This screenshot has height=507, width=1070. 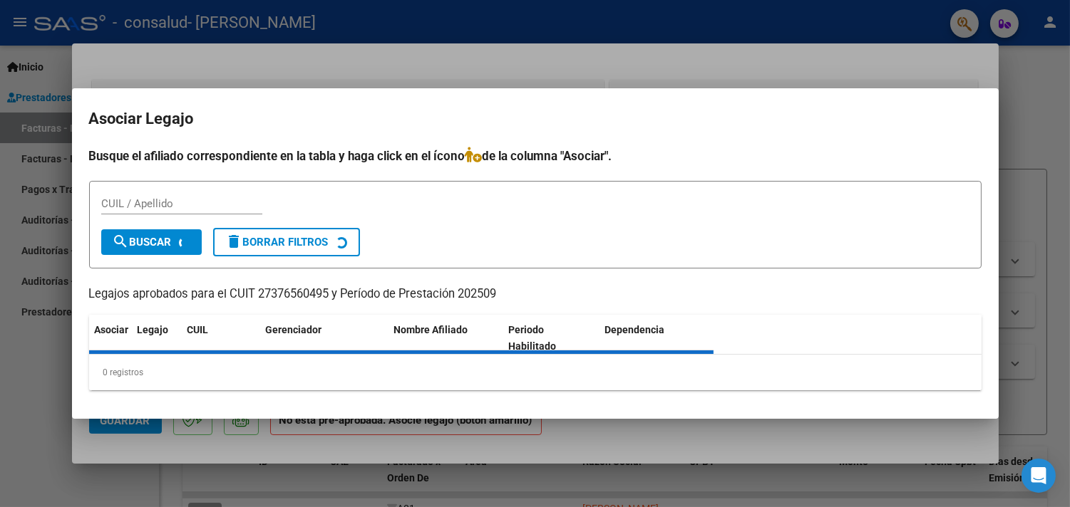 What do you see at coordinates (221, 338) in the screenshot?
I see `datatable-header-cell: CUIL` at bounding box center [221, 338].